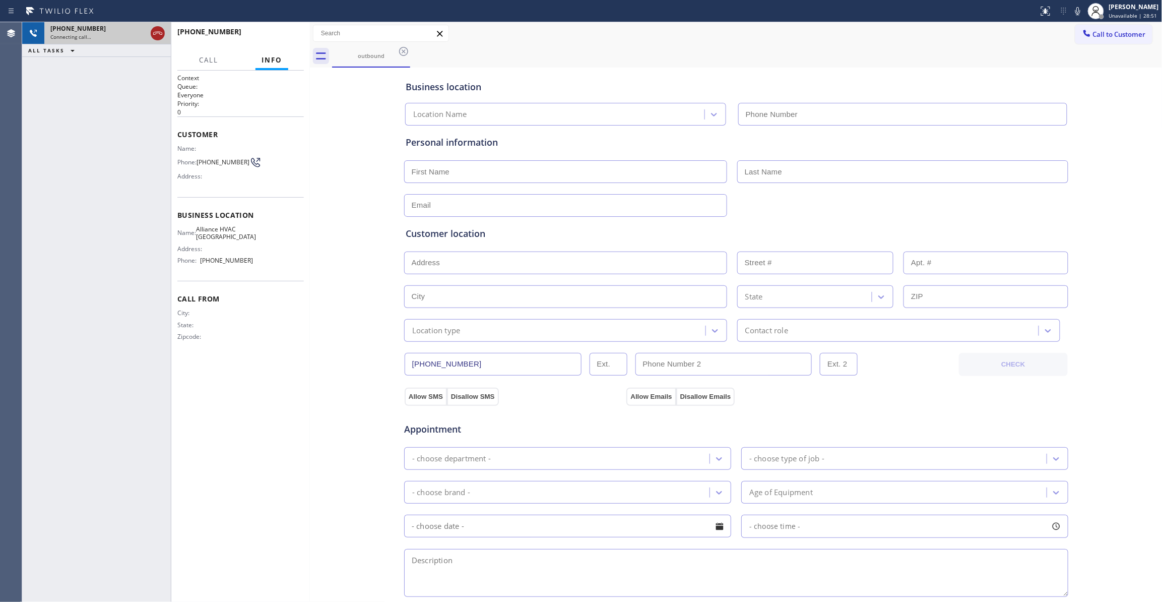 This screenshot has width=1162, height=602. What do you see at coordinates (272, 60) in the screenshot?
I see `span: Info` at bounding box center [272, 60].